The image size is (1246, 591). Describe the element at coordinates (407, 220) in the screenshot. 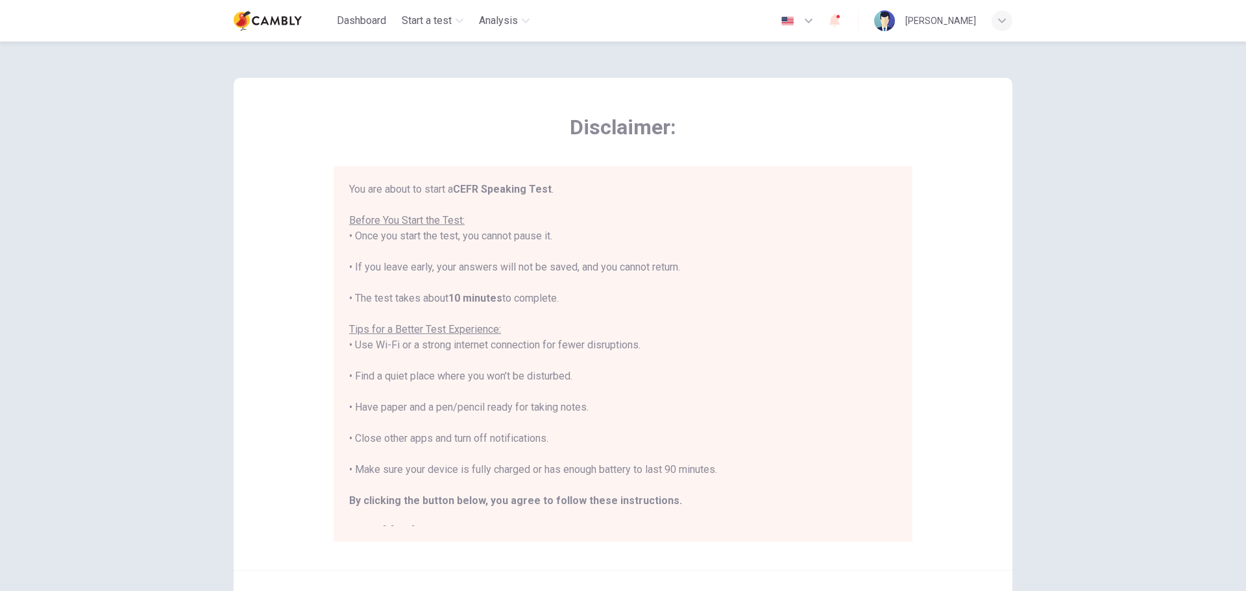

I see `u: Before You Start the Test:` at that location.